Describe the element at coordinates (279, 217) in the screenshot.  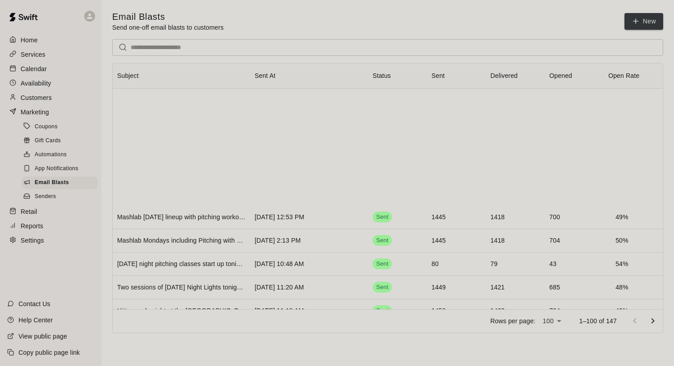
I see `div: Aug 11 2025, 12:53 PM` at that location.